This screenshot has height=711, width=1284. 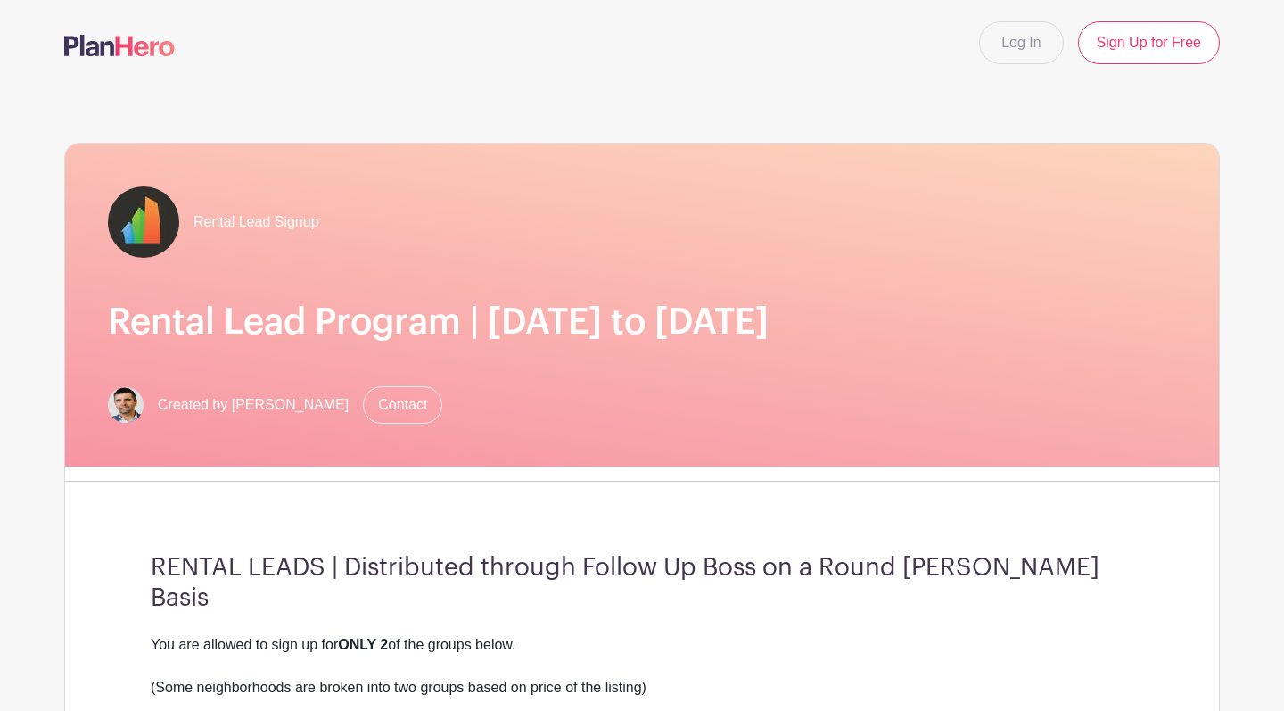 I want to click on img: logo-507f7623f17ff9eddc593b1ce0a138ce2505c220e1c5a4e2b4648c50719b7d32.svg, so click(x=120, y=45).